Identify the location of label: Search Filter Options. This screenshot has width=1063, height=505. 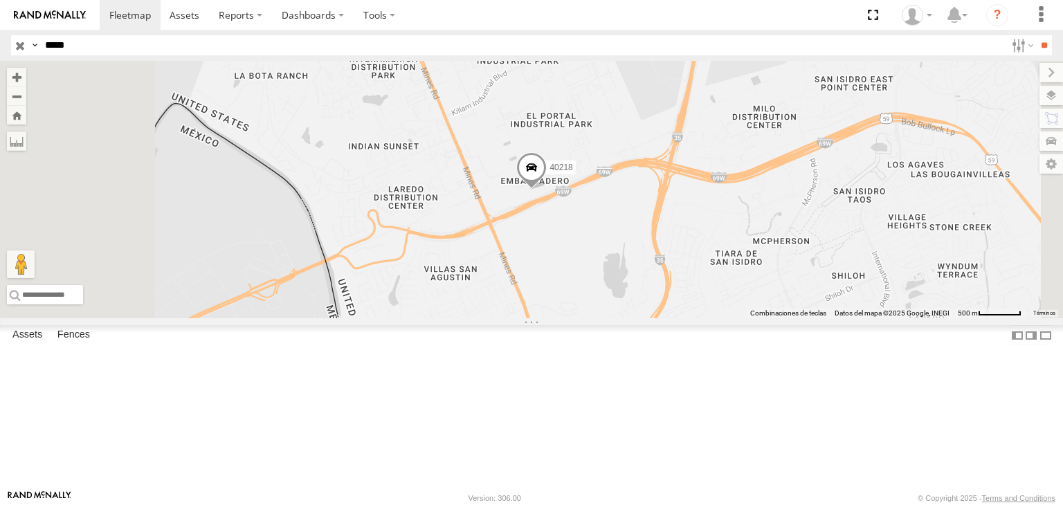
(1021, 45).